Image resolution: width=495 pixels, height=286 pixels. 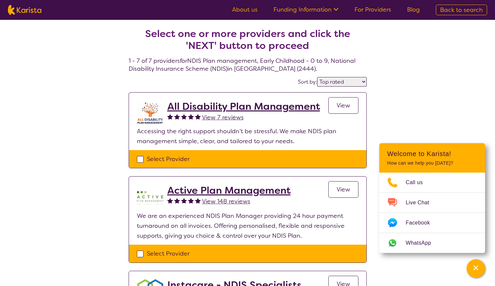 What do you see at coordinates (245, 10) in the screenshot?
I see `a: About us` at bounding box center [245, 10].